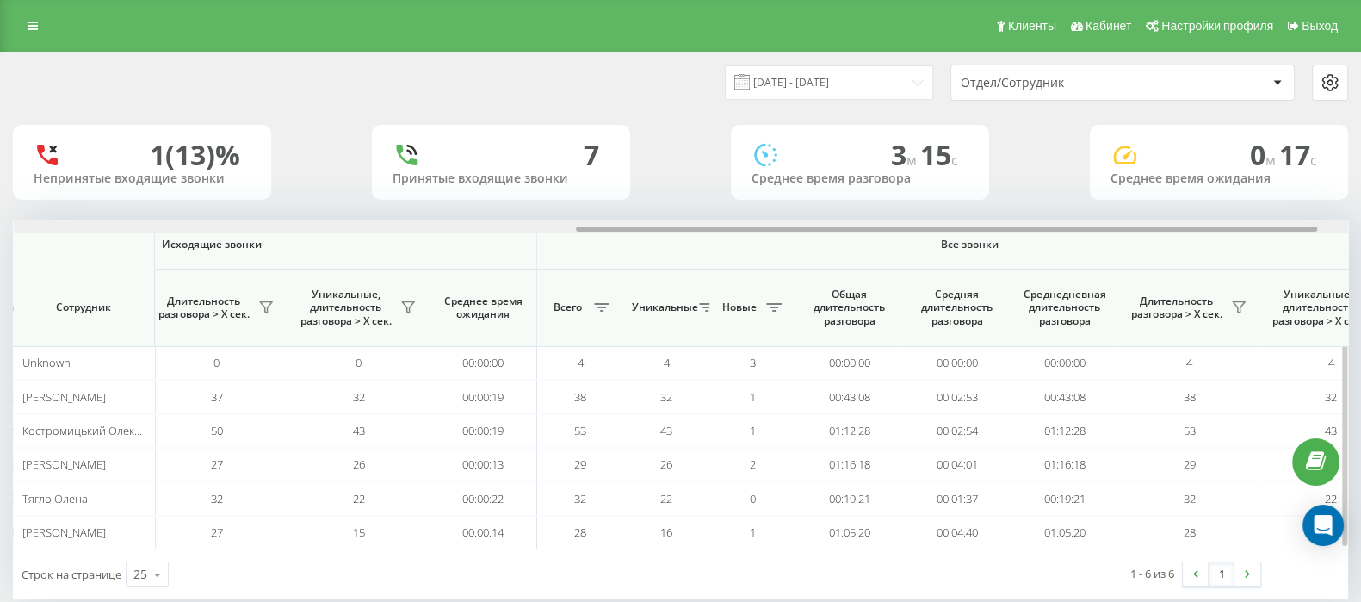 This screenshot has width=1361, height=602. Describe the element at coordinates (483, 307) in the screenshot. I see `span: Среднее время ожидания` at that location.